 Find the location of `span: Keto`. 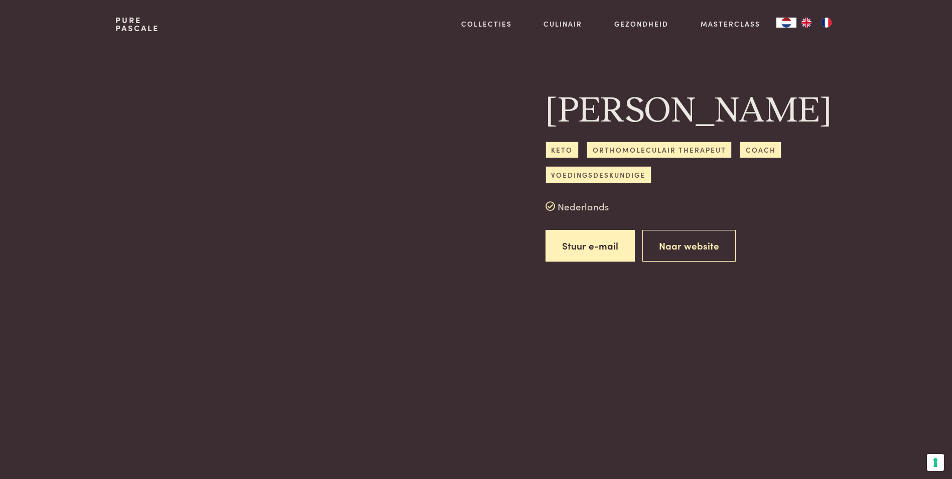

span: Keto is located at coordinates (562, 150).